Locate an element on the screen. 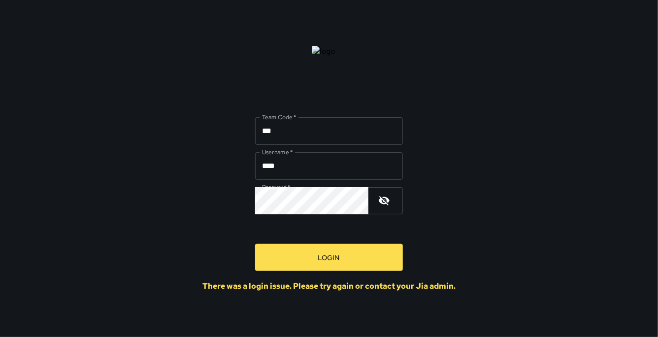  img: logo is located at coordinates (329, 63).